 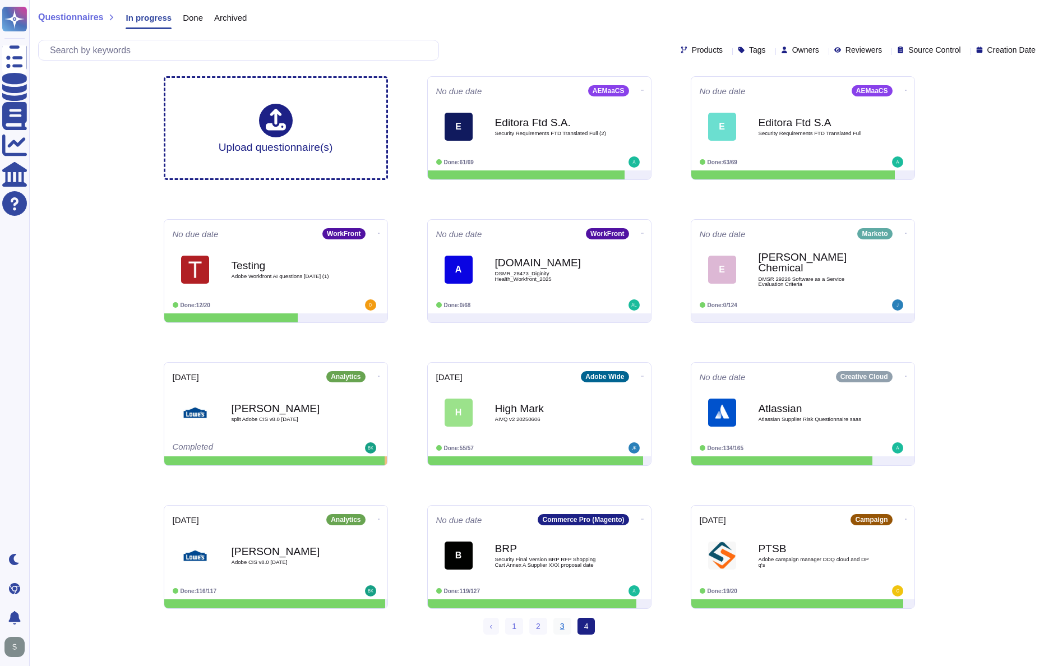 What do you see at coordinates (722, 591) in the screenshot?
I see `span: Done: 19/20` at bounding box center [722, 591].